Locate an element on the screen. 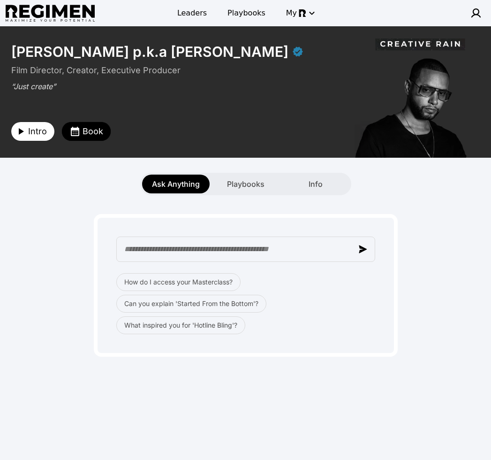 The height and width of the screenshot is (460, 491). img: send message is located at coordinates (363, 249).